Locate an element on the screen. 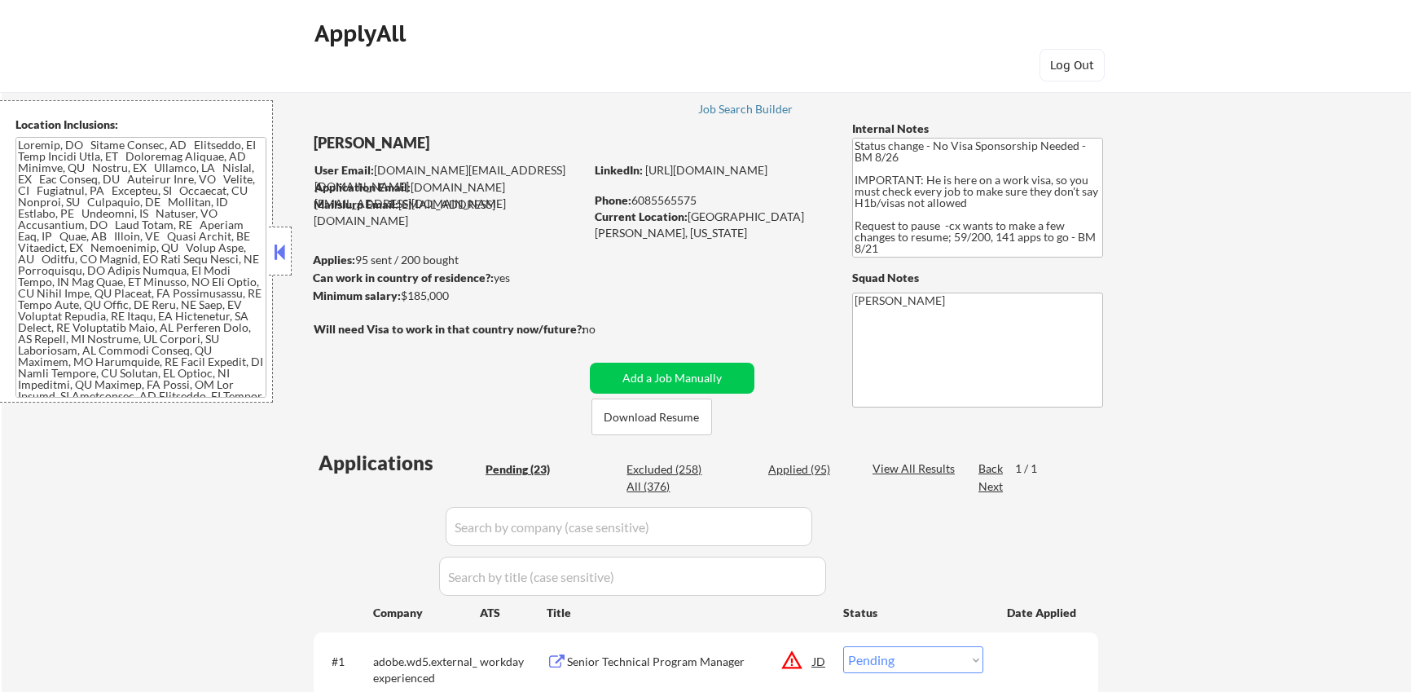  strong: User Email: is located at coordinates (344, 170).